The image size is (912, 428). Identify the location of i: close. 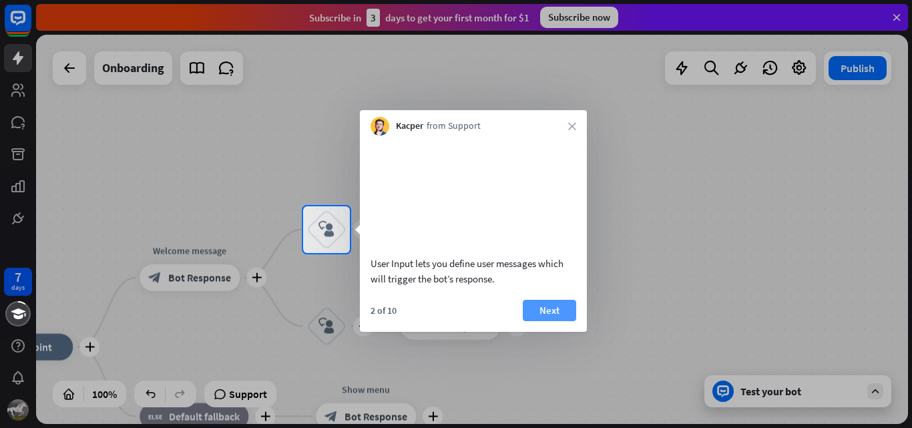
(572, 126).